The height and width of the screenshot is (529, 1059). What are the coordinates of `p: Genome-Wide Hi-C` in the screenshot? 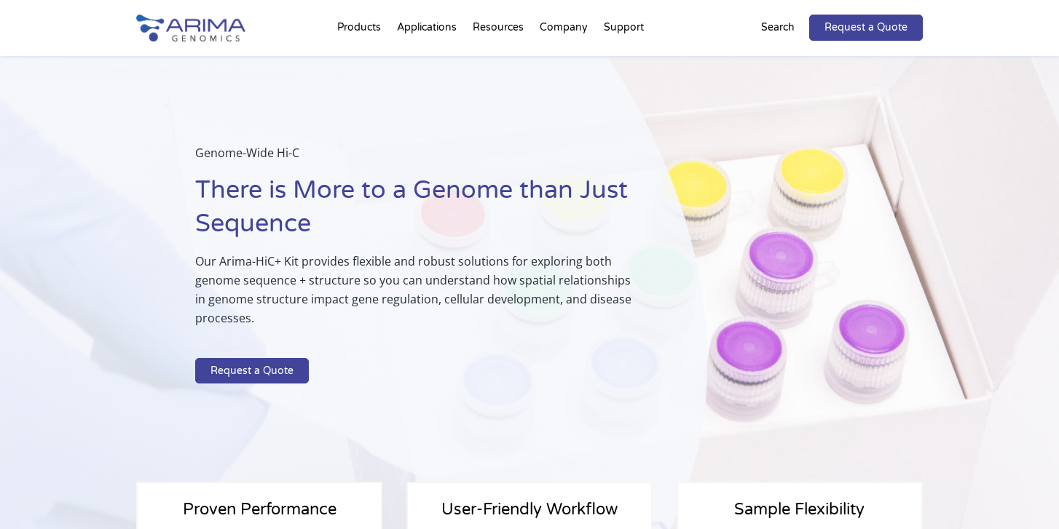 It's located at (414, 159).